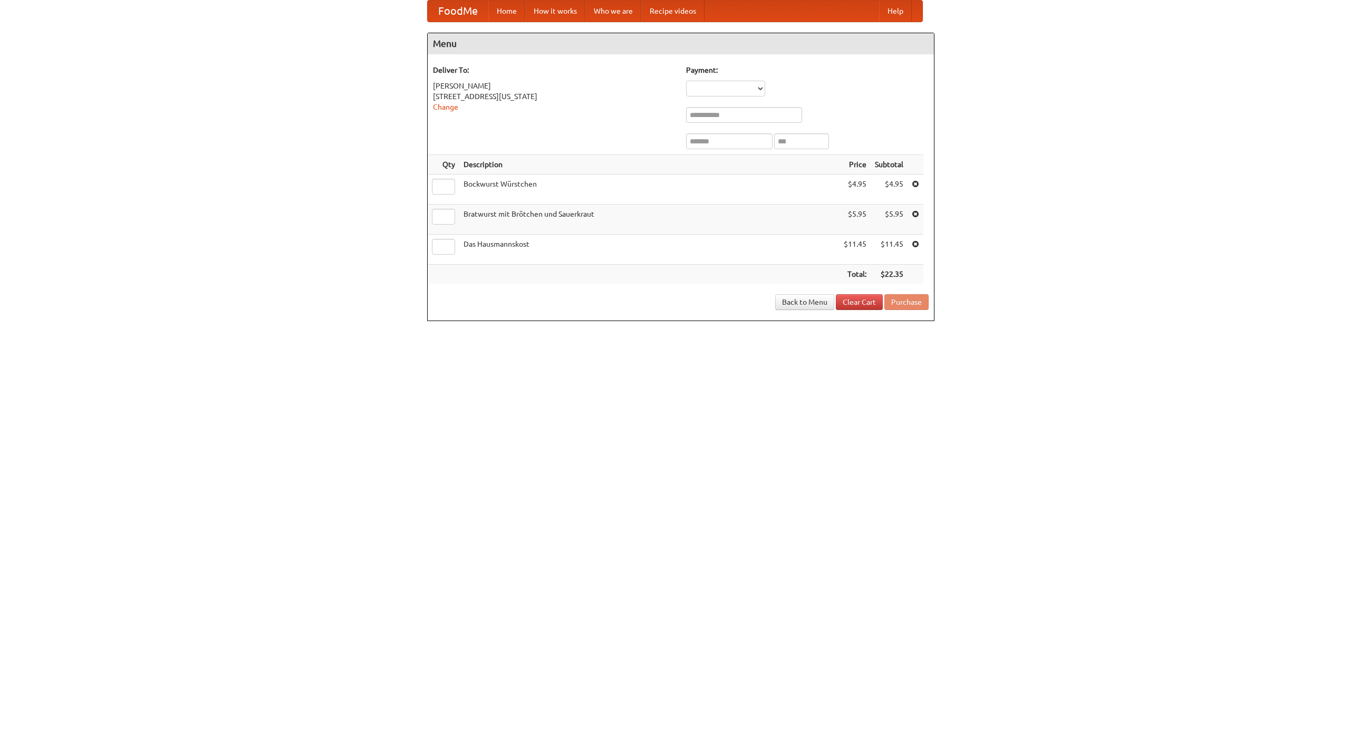 The width and height of the screenshot is (1350, 746). Describe the element at coordinates (807, 70) in the screenshot. I see `h5: Payment:` at that location.